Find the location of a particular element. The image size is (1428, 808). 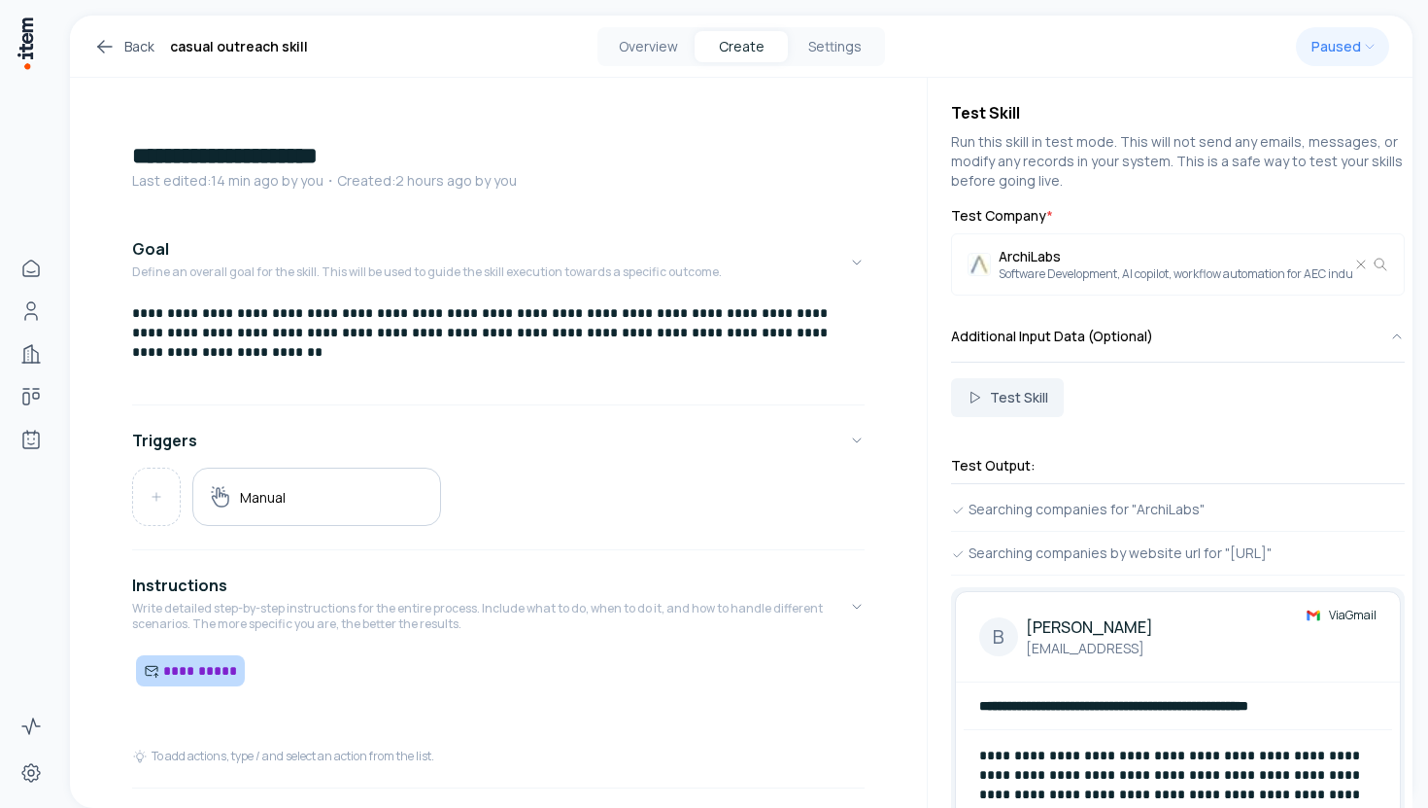

button: Triggers is located at coordinates (499, 440).